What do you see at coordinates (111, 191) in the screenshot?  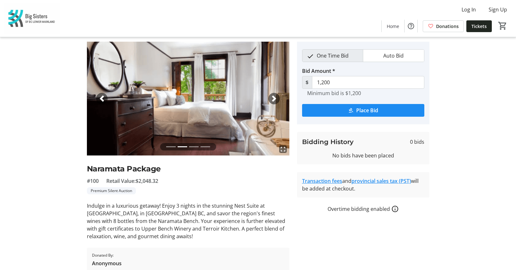 I see `tr-label-badge: Premium Silent Auction` at bounding box center [111, 191].